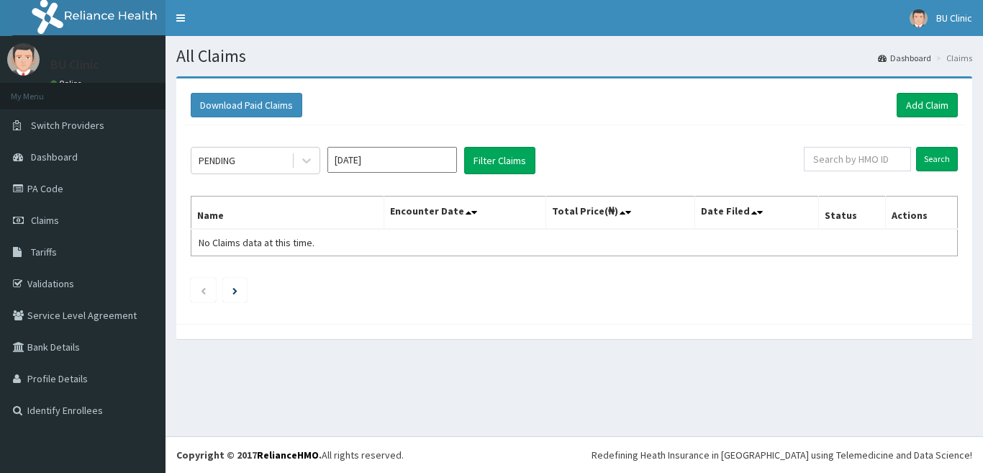 The image size is (983, 473). What do you see at coordinates (256, 243) in the screenshot?
I see `span: No Claims data at this time.` at bounding box center [256, 243].